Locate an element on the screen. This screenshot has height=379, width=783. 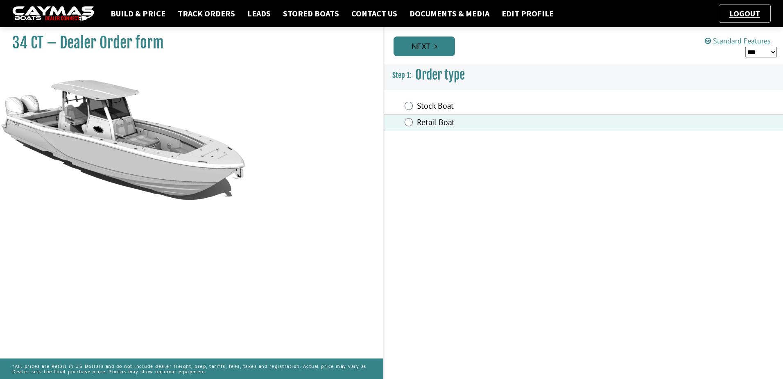
a: Leads is located at coordinates (259, 14).